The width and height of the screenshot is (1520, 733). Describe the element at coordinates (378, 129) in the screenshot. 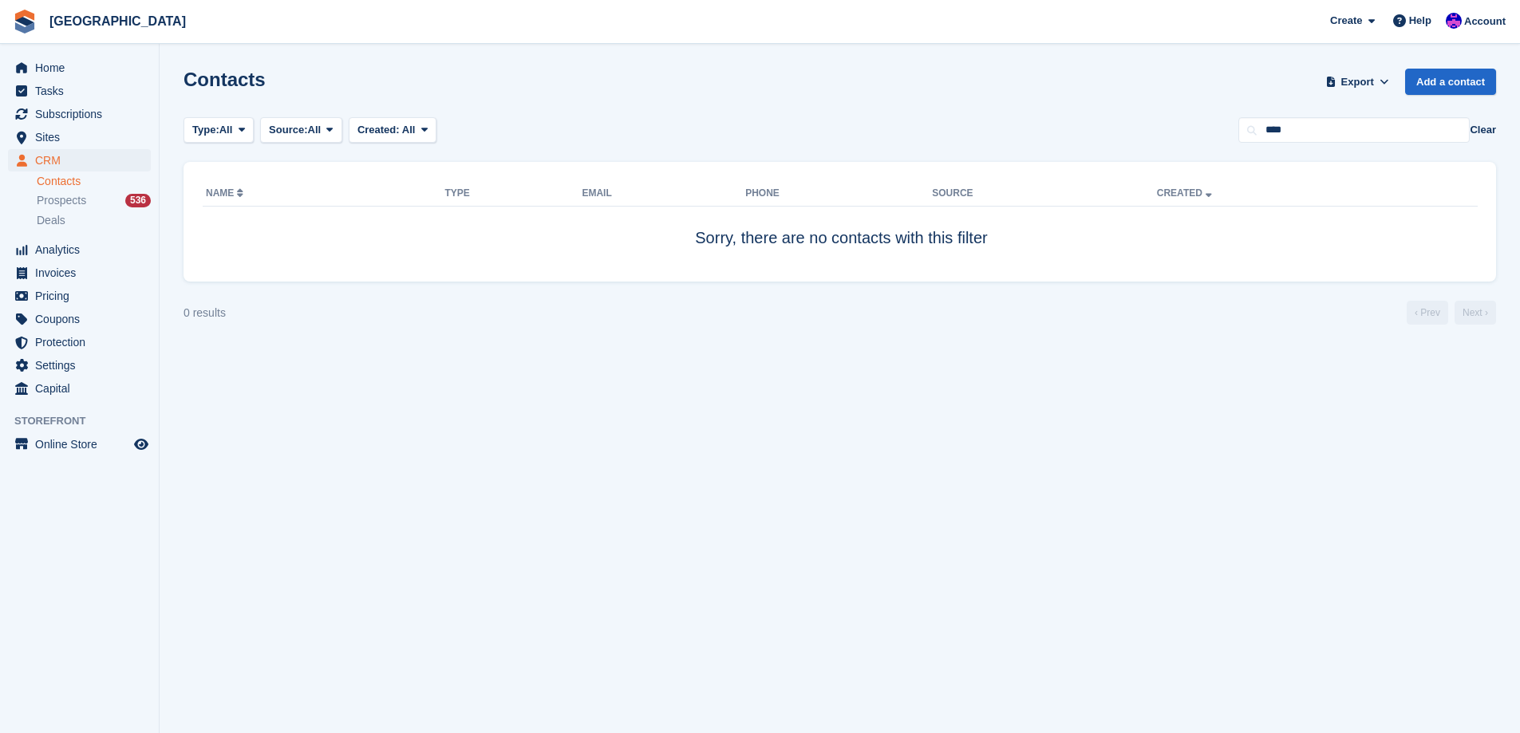

I see `span: Created:` at that location.